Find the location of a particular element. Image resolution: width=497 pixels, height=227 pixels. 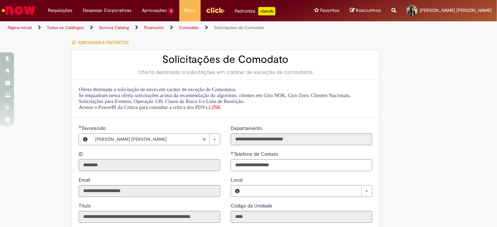

button: Local, Visualizar este registro is located at coordinates (237, 191).